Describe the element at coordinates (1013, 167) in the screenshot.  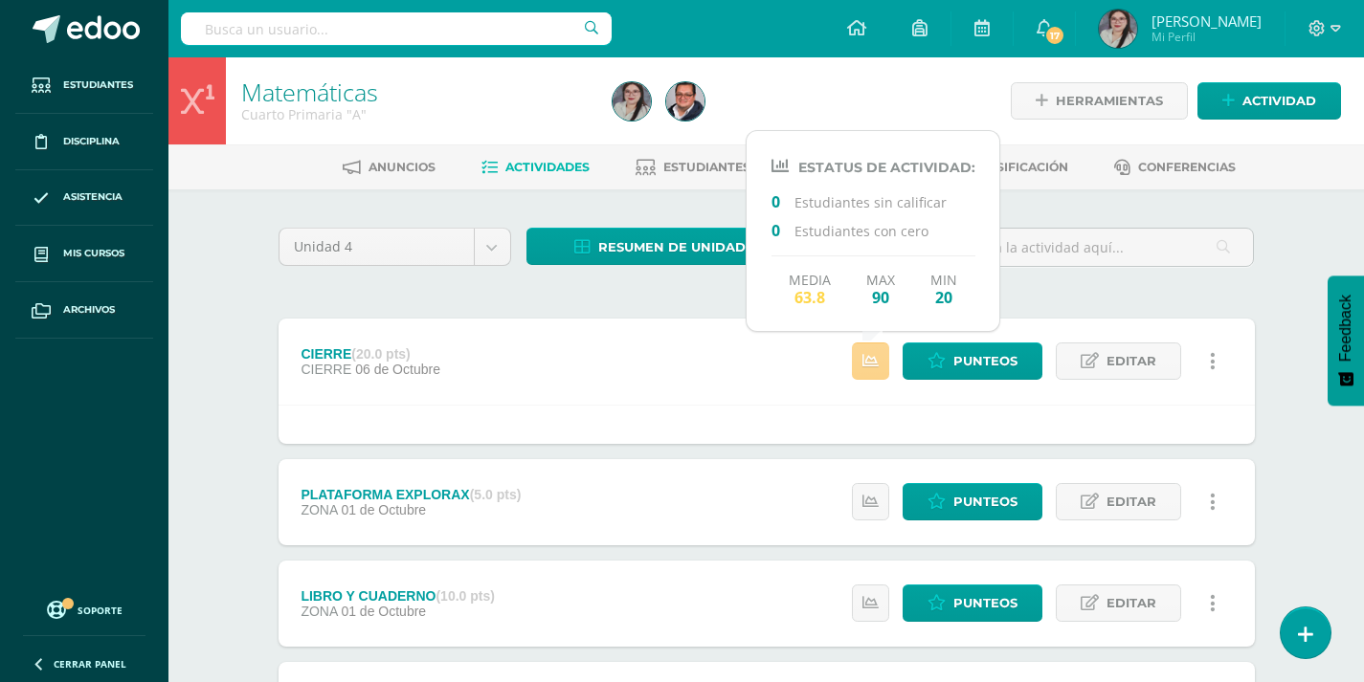
I see `a: Dosificación` at that location.